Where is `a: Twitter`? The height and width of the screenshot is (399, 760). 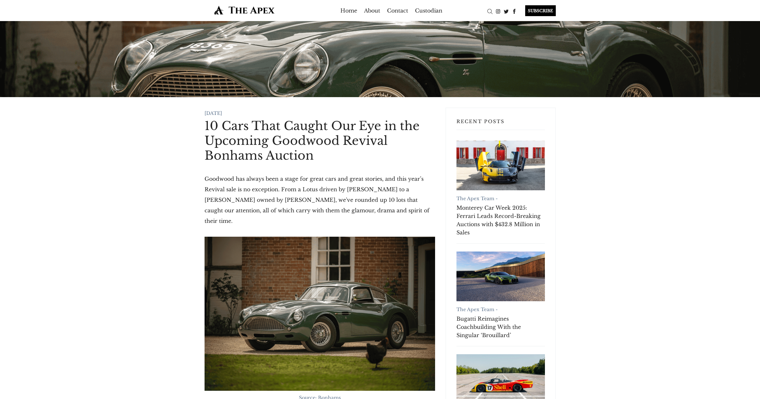 a: Twitter is located at coordinates (506, 11).